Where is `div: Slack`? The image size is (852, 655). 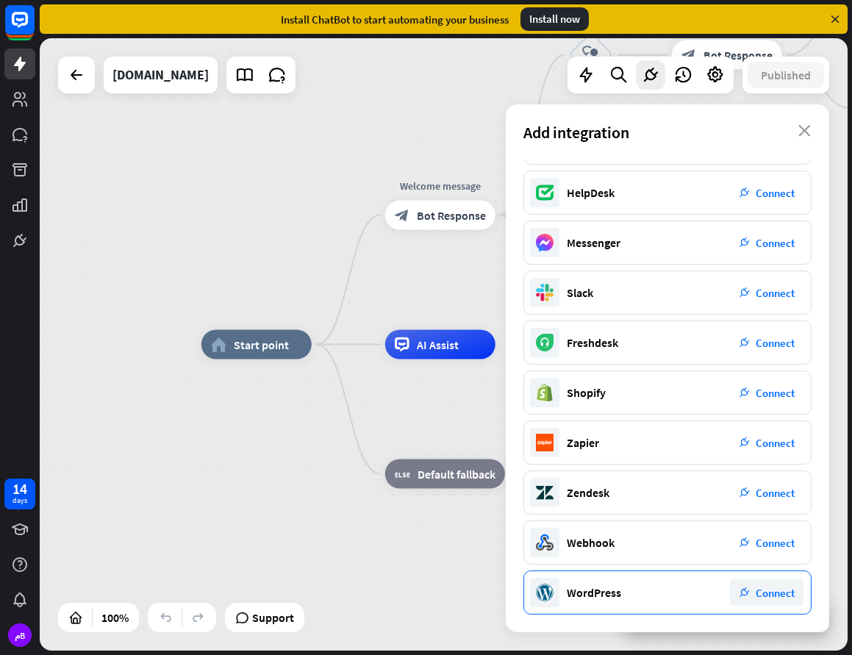 div: Slack is located at coordinates (580, 292).